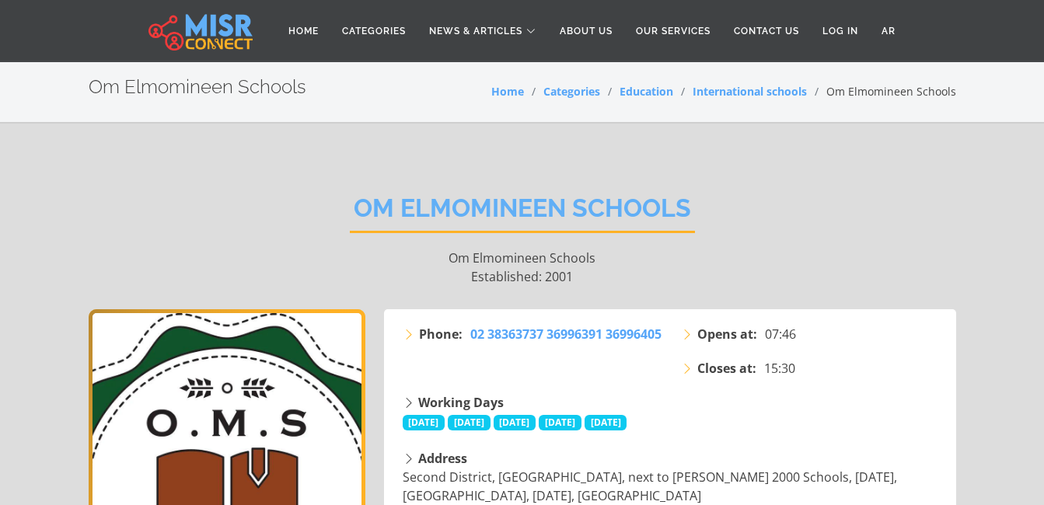  What do you see at coordinates (882, 91) in the screenshot?
I see `li: Om Elmomineen Schools` at bounding box center [882, 91].